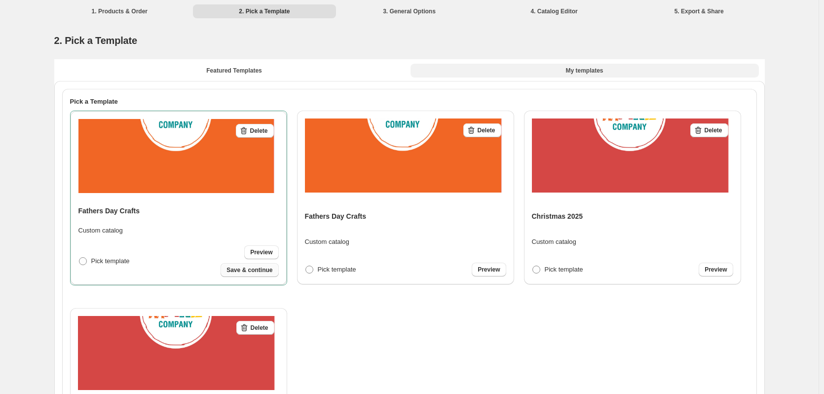  I want to click on span: 2. Pick a Template, so click(96, 40).